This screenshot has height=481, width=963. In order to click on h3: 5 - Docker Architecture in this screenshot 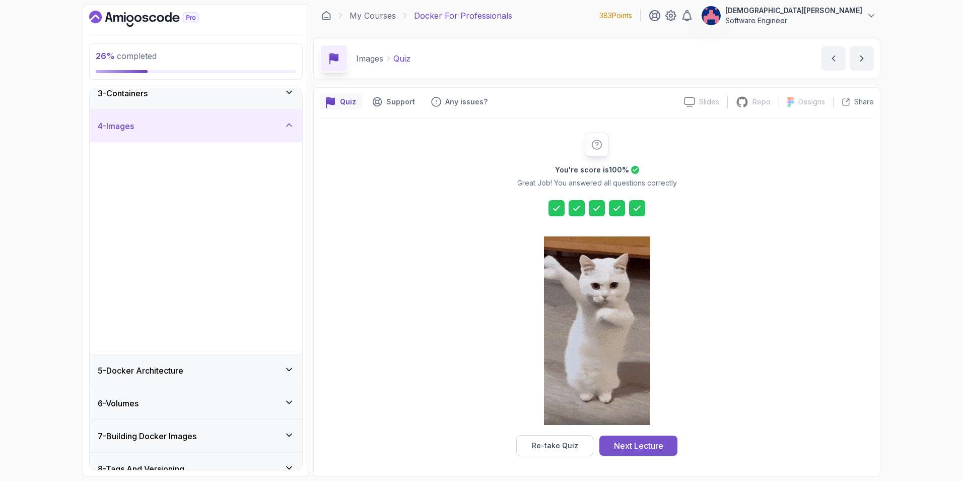, I will do `click(141, 370)`.